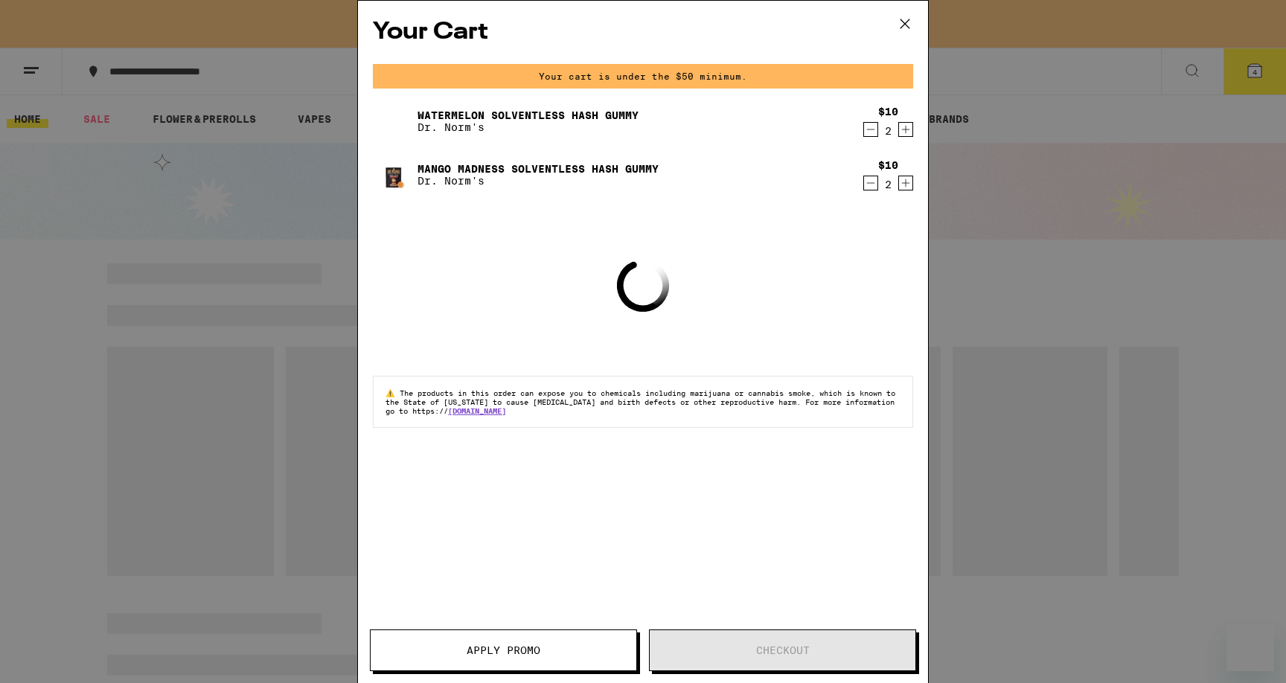 The width and height of the screenshot is (1286, 683). I want to click on button: Checkout, so click(782, 650).